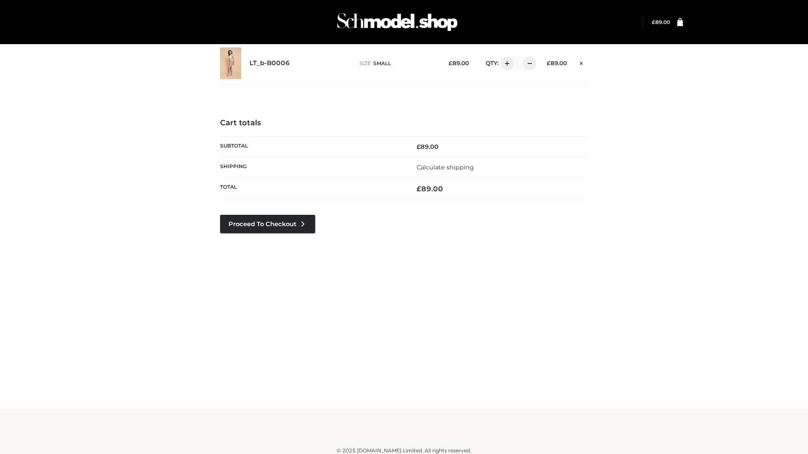 The height and width of the screenshot is (454, 808). Describe the element at coordinates (661, 22) in the screenshot. I see `a: £89.00` at that location.